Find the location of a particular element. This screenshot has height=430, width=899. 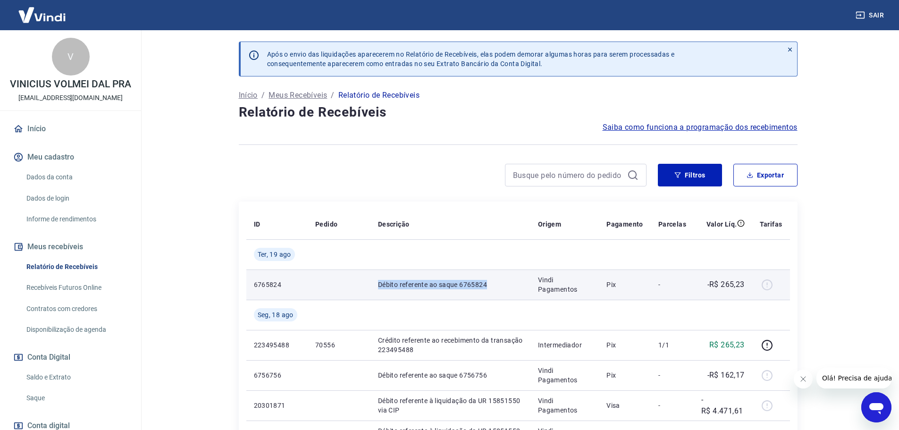

p: 6756756 is located at coordinates (277, 375).